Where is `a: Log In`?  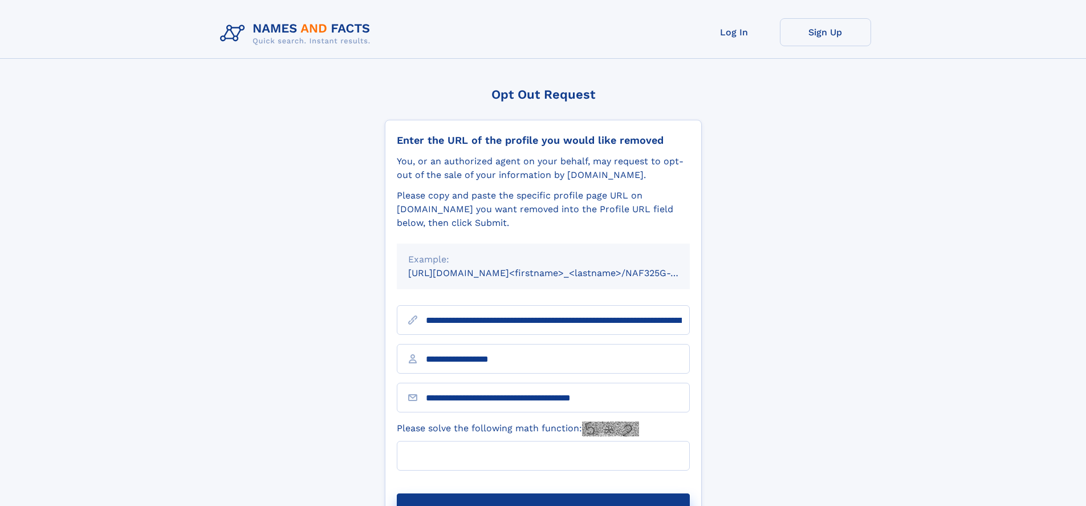 a: Log In is located at coordinates (734, 32).